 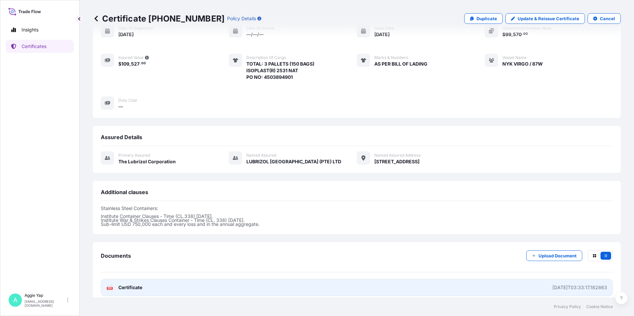 I want to click on a: Cookie Notice, so click(x=599, y=307).